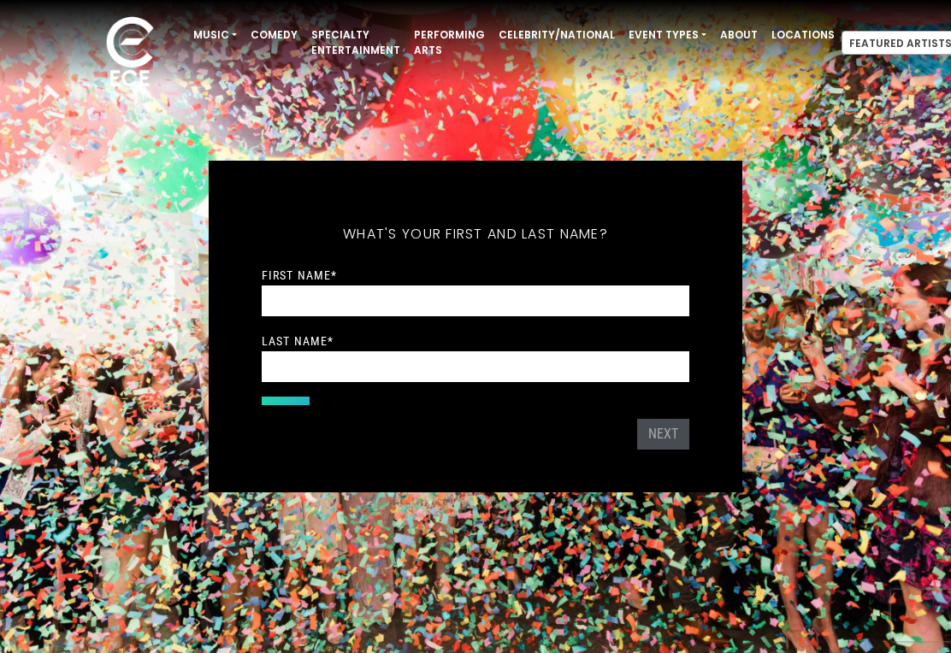 This screenshot has width=951, height=653. What do you see at coordinates (667, 35) in the screenshot?
I see `a: Event Types` at bounding box center [667, 35].